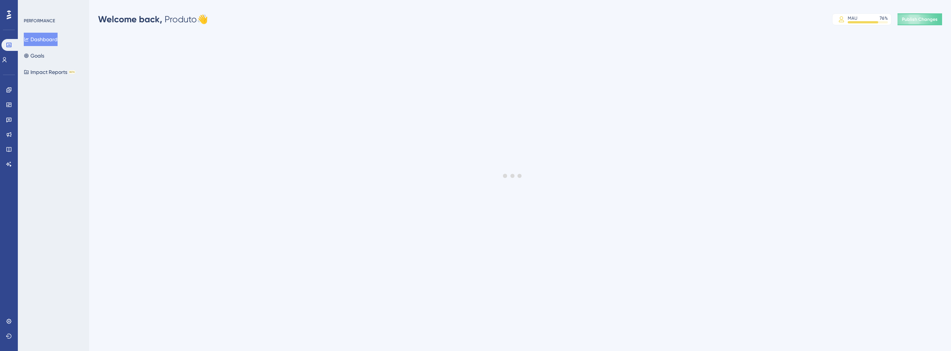 The image size is (951, 351). I want to click on div: 76 %, so click(884, 18).